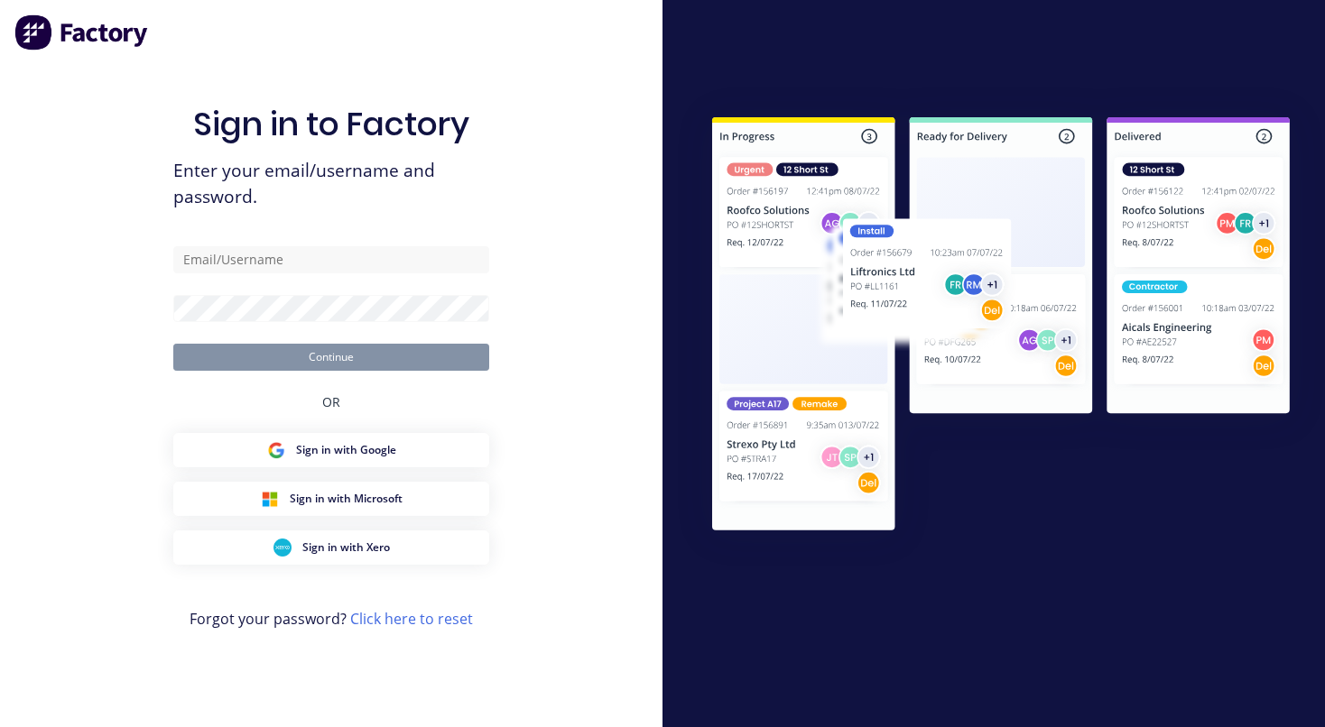 This screenshot has height=727, width=1325. What do you see at coordinates (346, 499) in the screenshot?
I see `span: Sign in with Microsoft` at bounding box center [346, 499].